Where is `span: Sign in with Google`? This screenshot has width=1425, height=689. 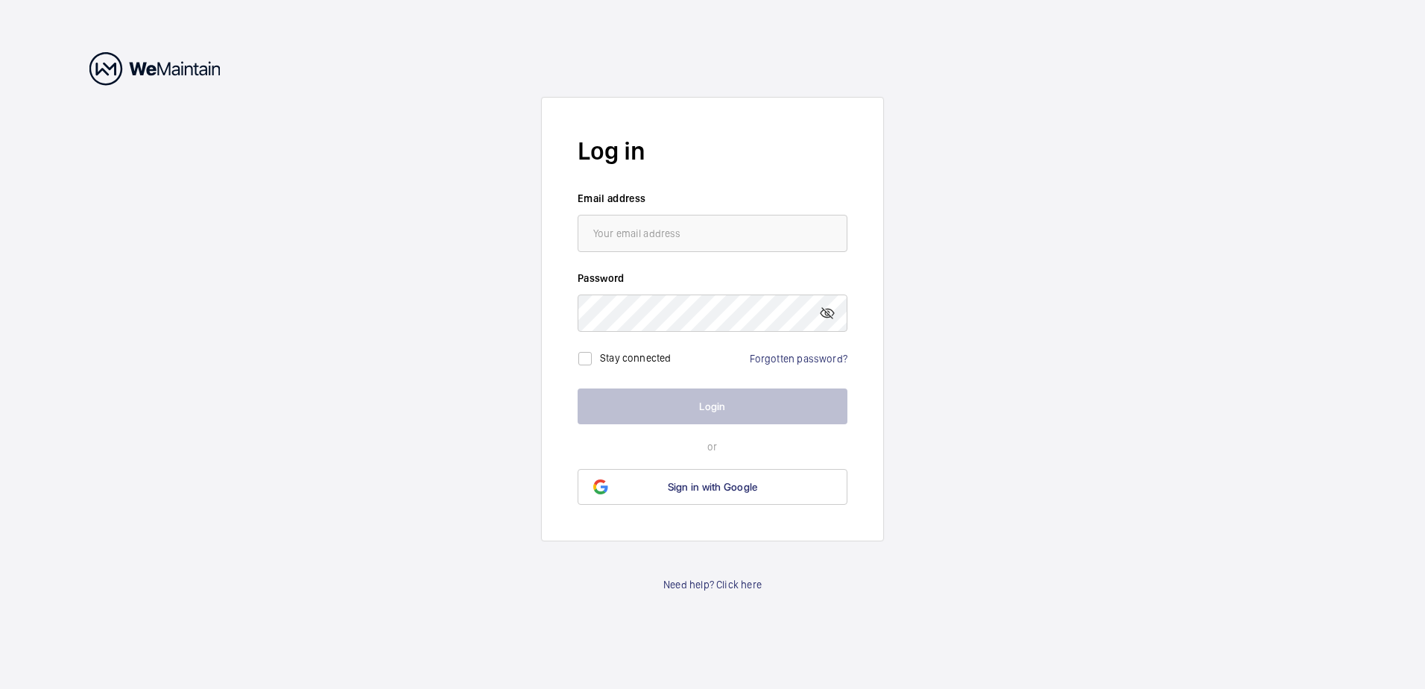 span: Sign in with Google is located at coordinates (712, 487).